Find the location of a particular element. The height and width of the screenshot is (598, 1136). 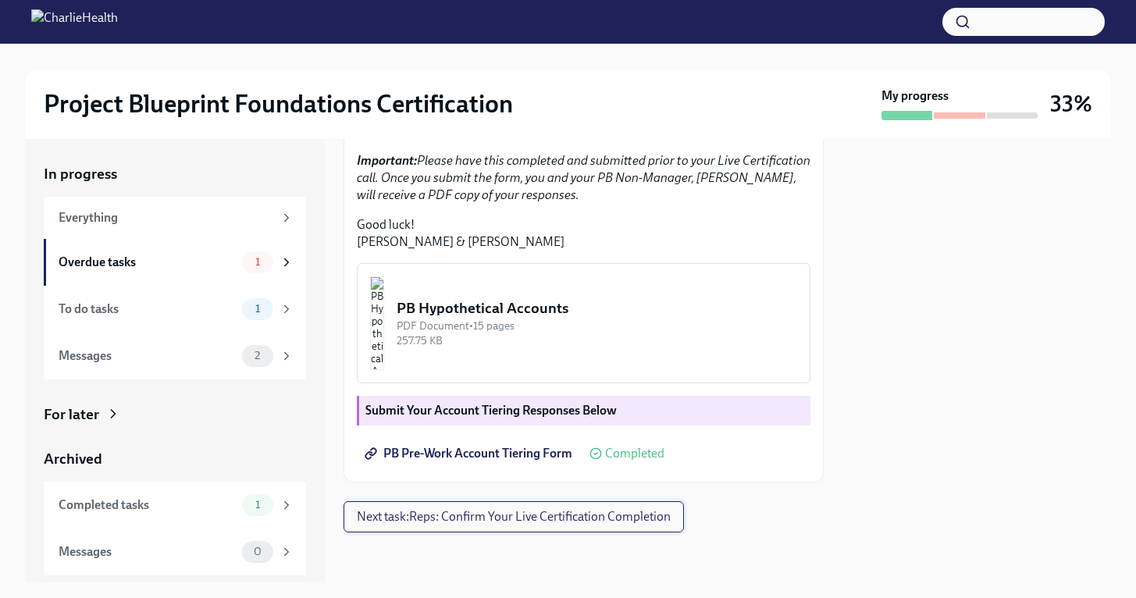

button: PB Hypothetical AccountsPDF Document•15 pages257.75 KB is located at coordinates (583, 323).